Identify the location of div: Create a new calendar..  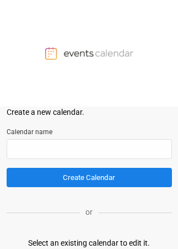
(89, 112).